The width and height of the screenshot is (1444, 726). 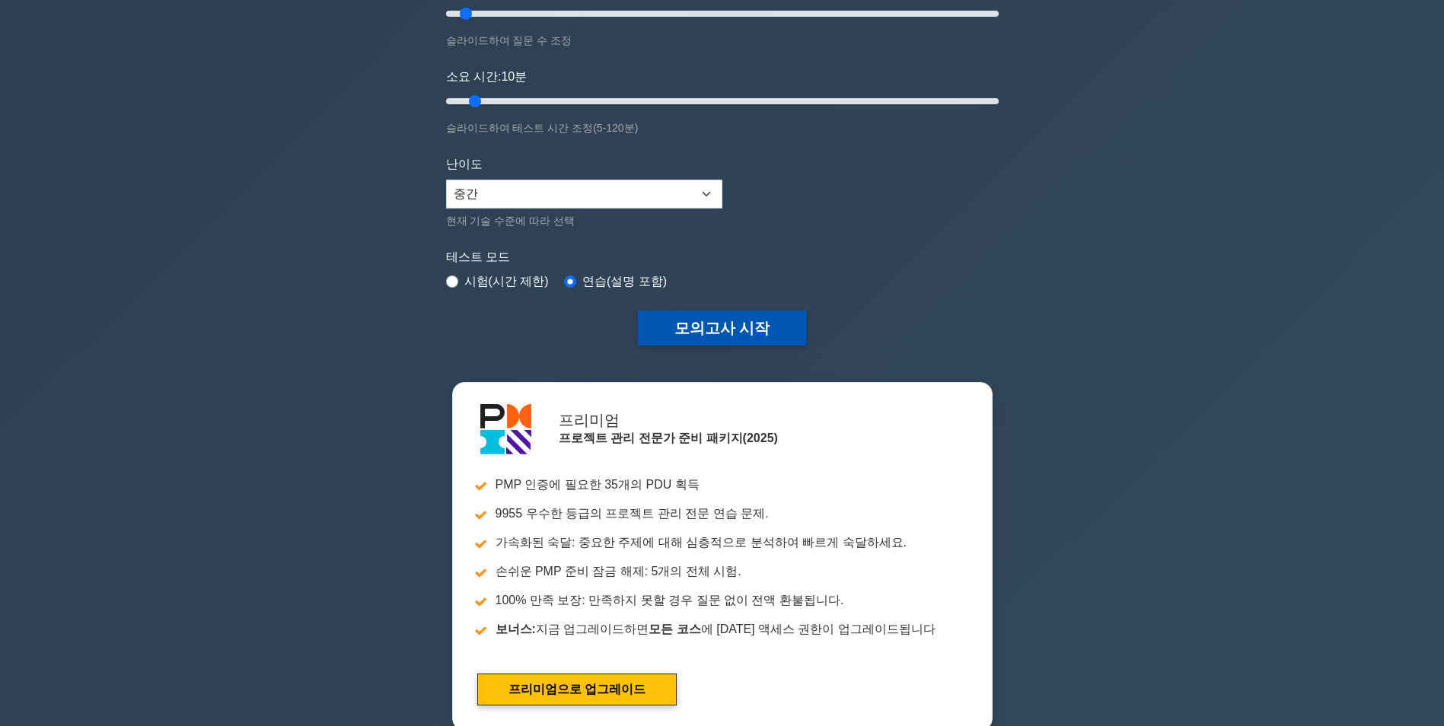 I want to click on button: 모의고사 시작, so click(x=722, y=328).